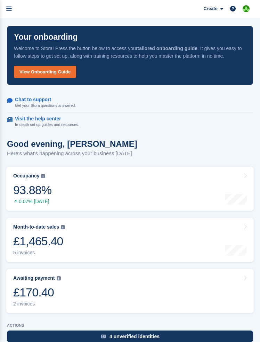 The image size is (260, 342). I want to click on a: Chat to support Get your Stora questions answered., so click(130, 103).